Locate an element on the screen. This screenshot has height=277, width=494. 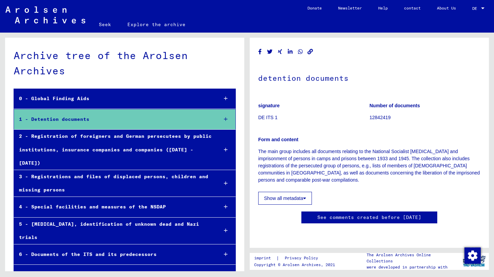
font: imprint is located at coordinates (263, 258).